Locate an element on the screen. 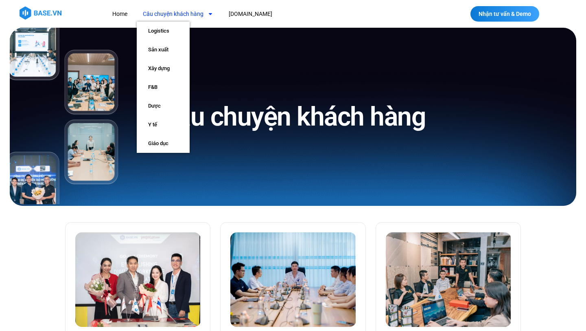  a: Home is located at coordinates (120, 14).